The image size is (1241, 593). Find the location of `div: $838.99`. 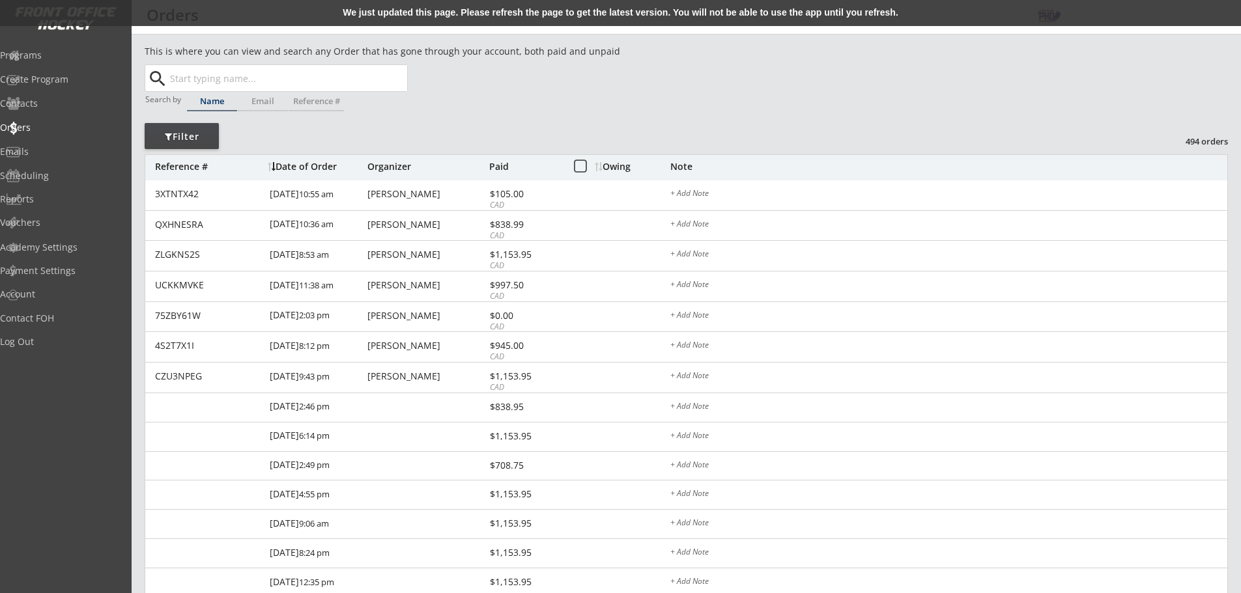

div: $838.99 is located at coordinates (524, 225).